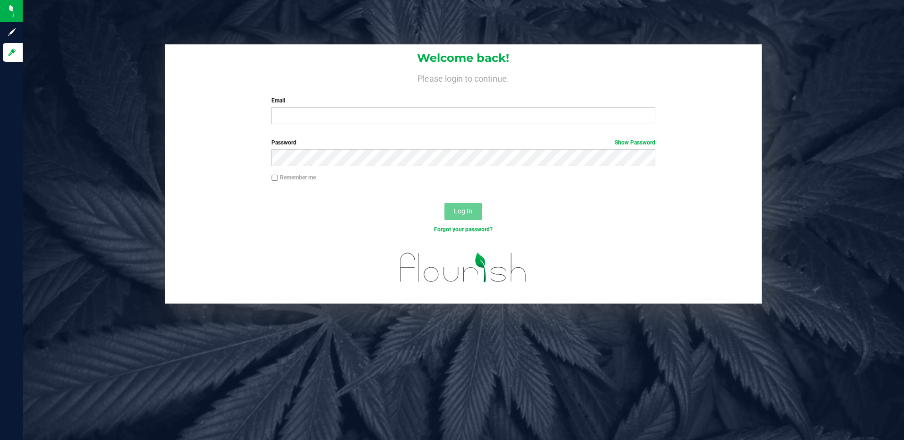  Describe the element at coordinates (463, 268) in the screenshot. I see `img: flourish_logo.svg` at that location.